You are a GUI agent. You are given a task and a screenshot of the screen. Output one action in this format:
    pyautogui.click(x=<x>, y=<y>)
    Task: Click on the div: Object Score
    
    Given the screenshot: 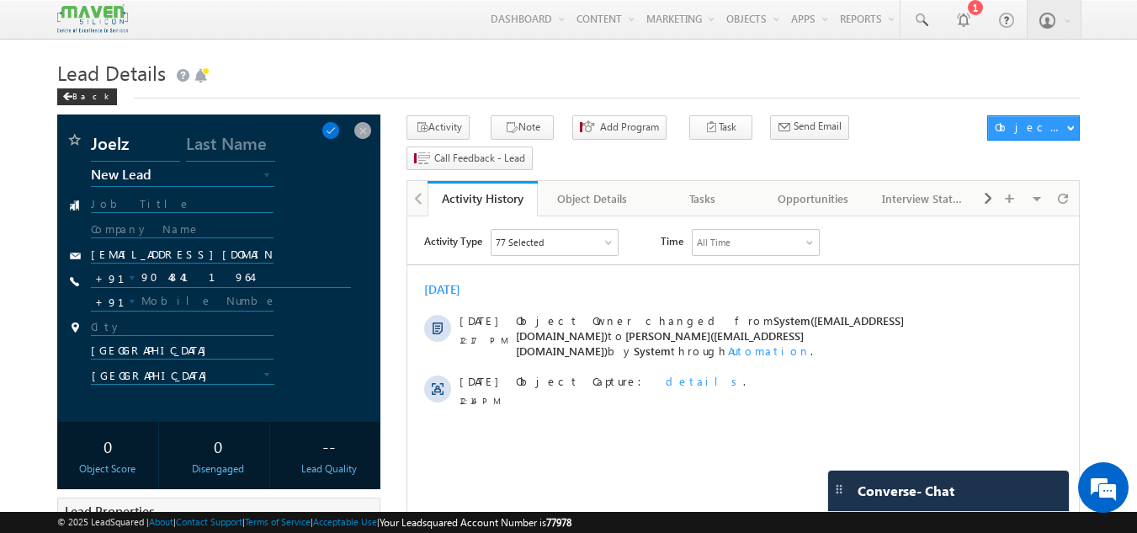 What is the action you would take?
    pyautogui.click(x=108, y=469)
    